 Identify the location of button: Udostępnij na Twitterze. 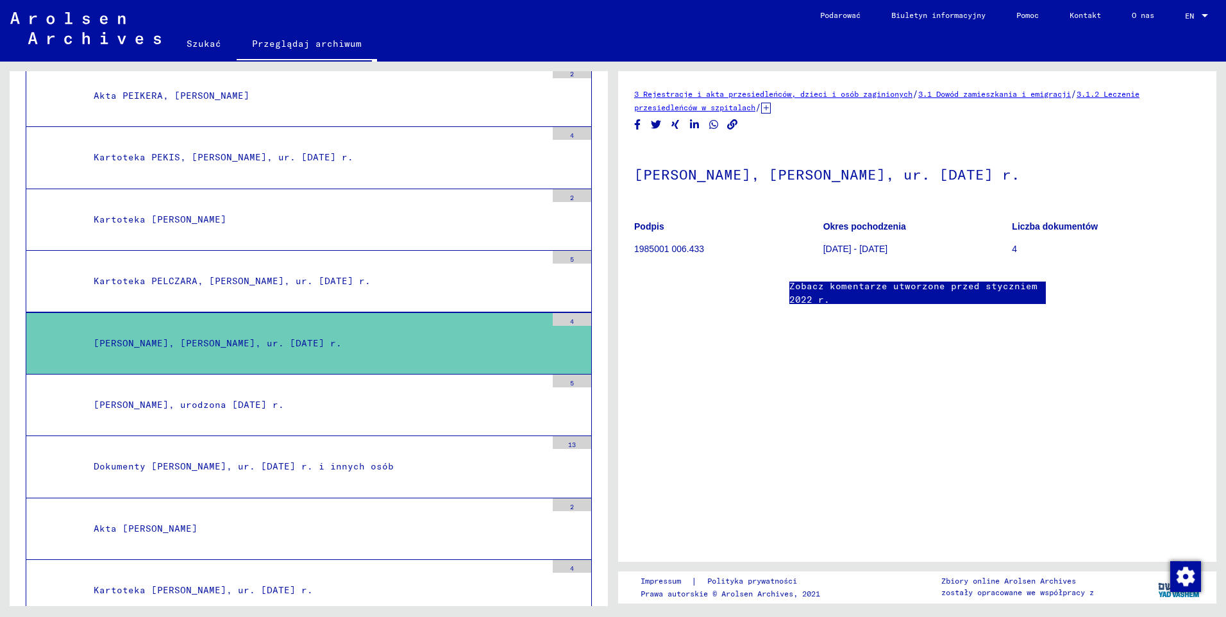
(656, 124).